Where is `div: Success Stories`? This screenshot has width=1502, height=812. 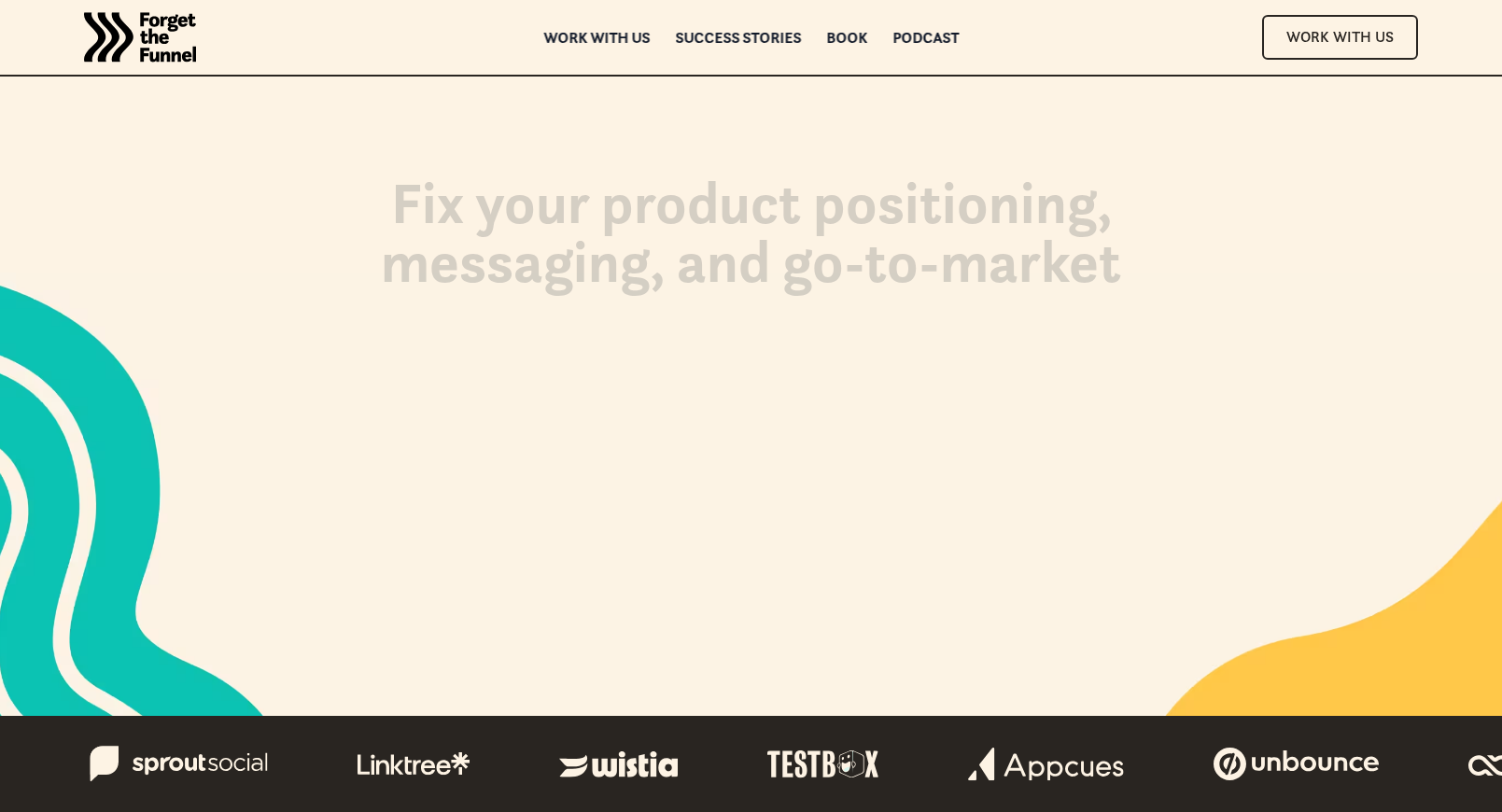
div: Success Stories is located at coordinates (737, 37).